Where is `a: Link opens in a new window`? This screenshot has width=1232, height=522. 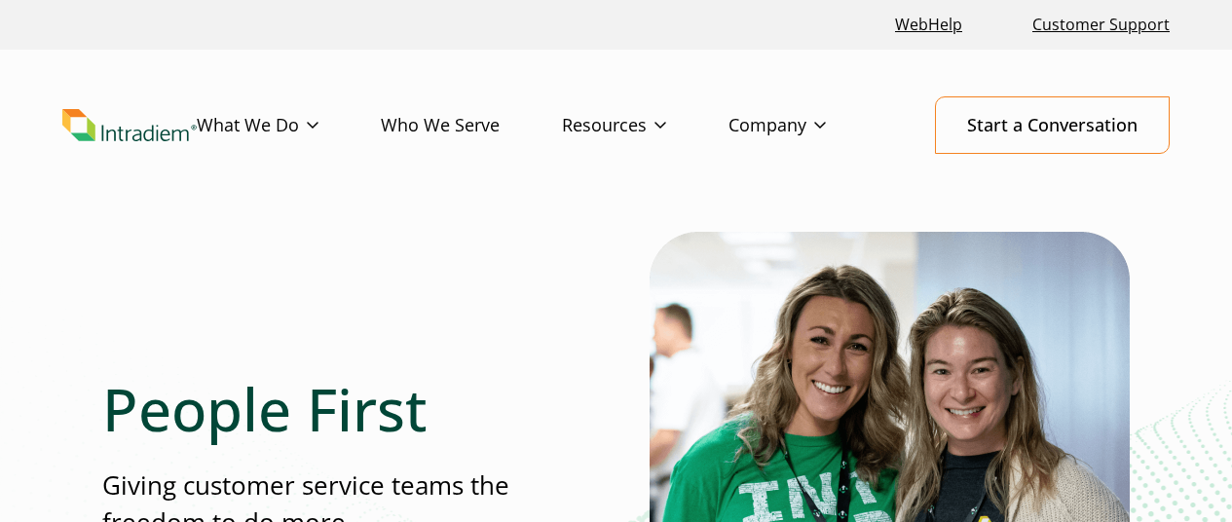
a: Link opens in a new window is located at coordinates (928, 24).